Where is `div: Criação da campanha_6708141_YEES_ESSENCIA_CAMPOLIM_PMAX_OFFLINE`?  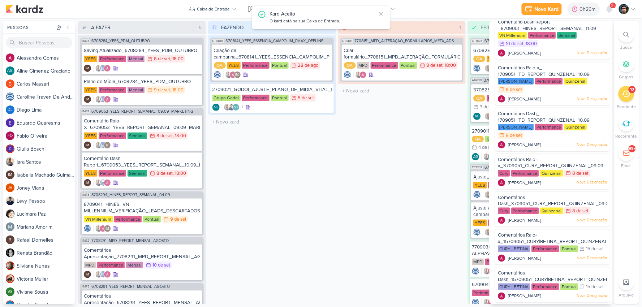 div: Criação da campanha_6708141_YEES_ESSENCIA_CAMPOLIM_PMAX_OFFLINE is located at coordinates (272, 54).